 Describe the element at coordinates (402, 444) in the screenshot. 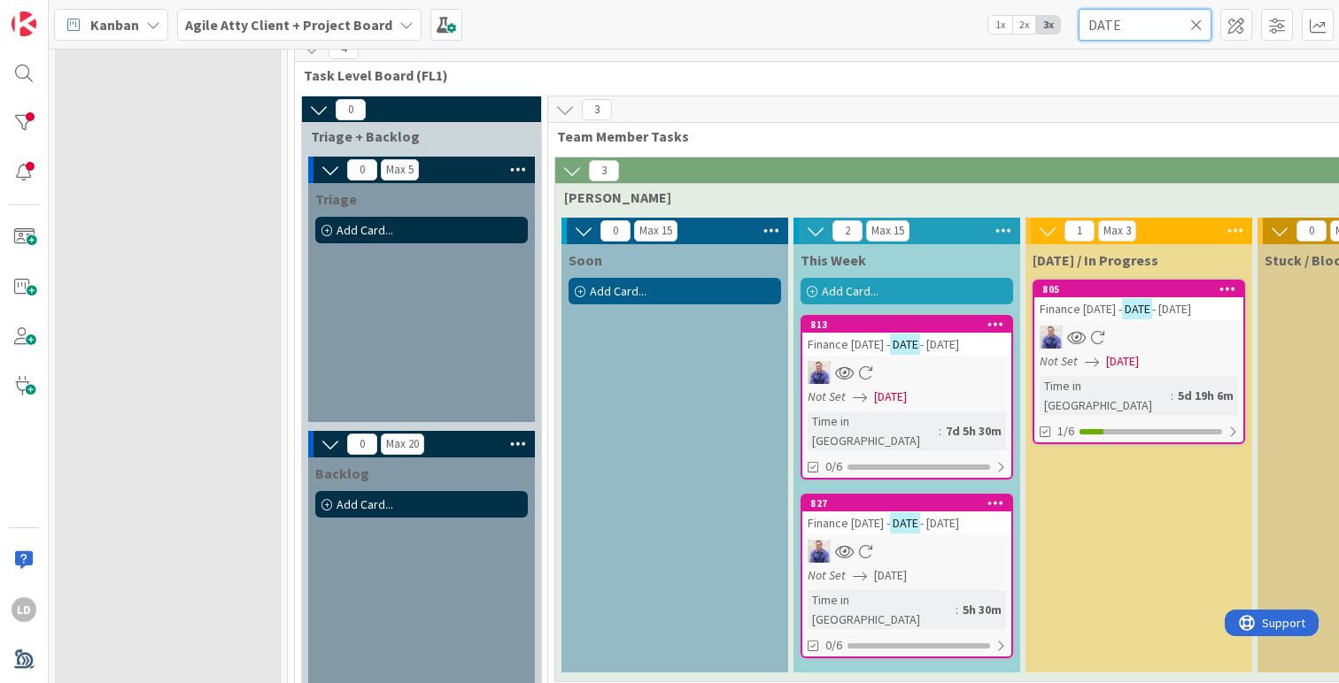

I see `div: Max 20` at that location.